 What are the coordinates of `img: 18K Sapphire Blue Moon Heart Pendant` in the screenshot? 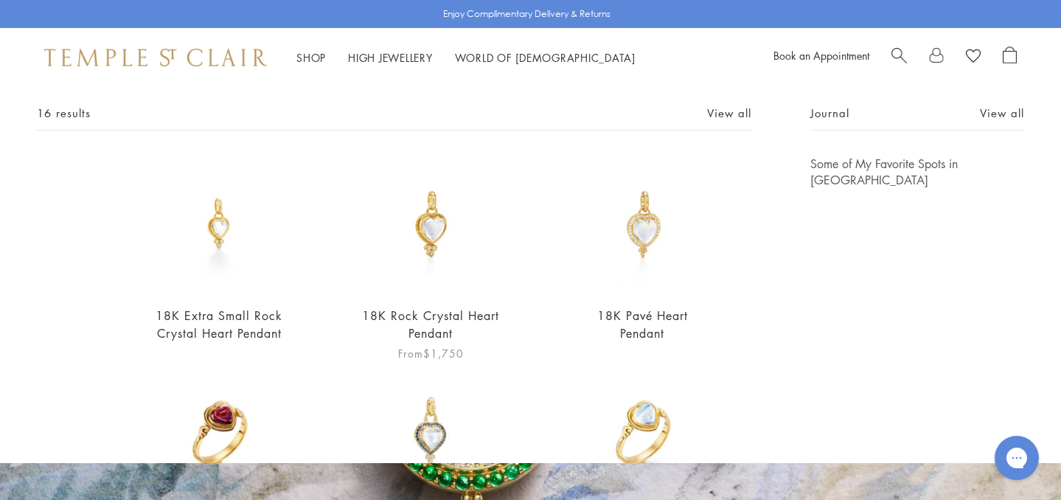 It's located at (431, 431).